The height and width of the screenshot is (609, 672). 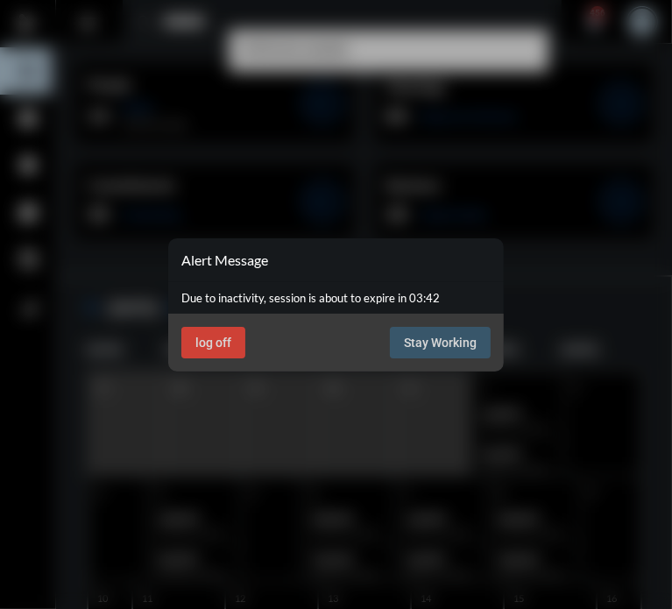 I want to click on button: Stay Working, so click(x=440, y=343).